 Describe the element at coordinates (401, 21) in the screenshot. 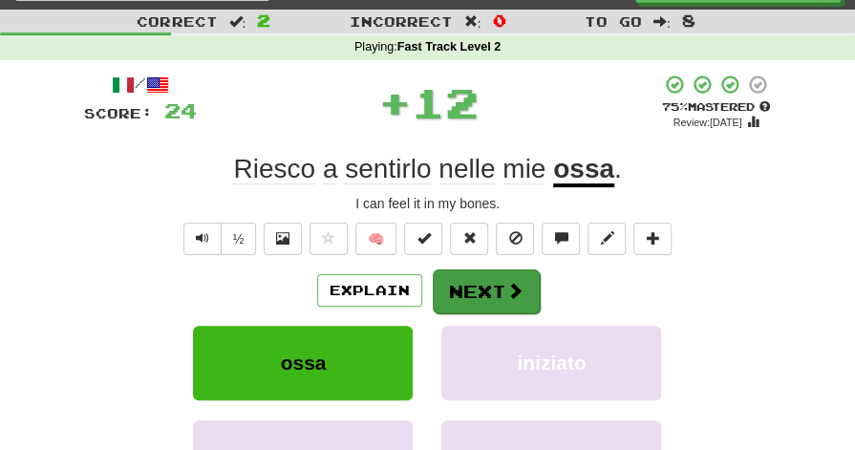

I see `span: Incorrect` at that location.